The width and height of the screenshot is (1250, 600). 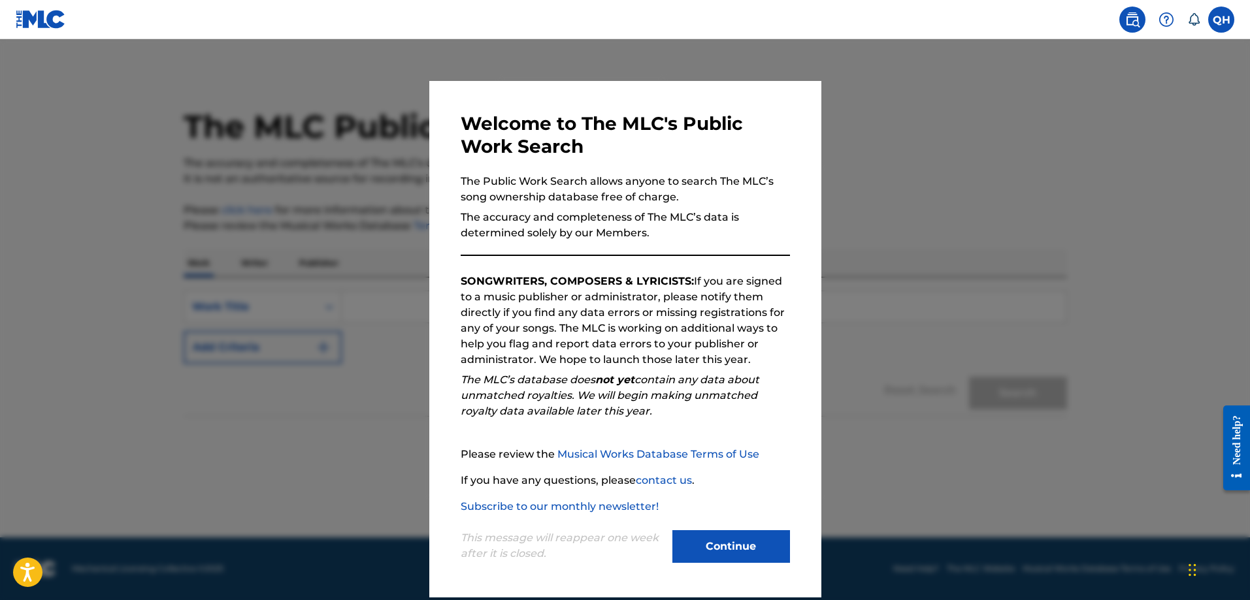 I want to click on p: Please review the, so click(x=625, y=455).